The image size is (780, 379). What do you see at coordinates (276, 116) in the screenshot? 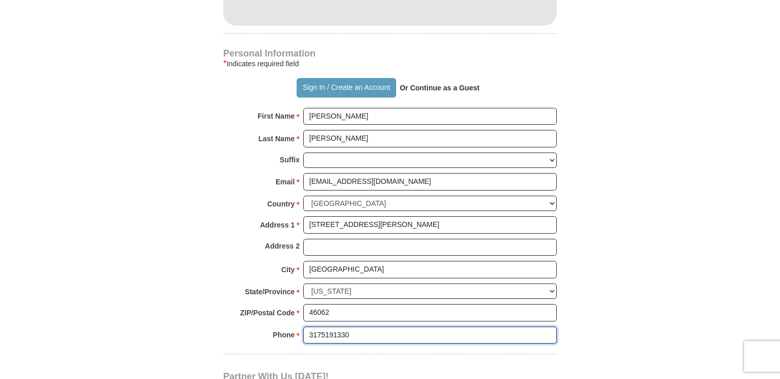
I see `strong: First Name` at bounding box center [276, 116].